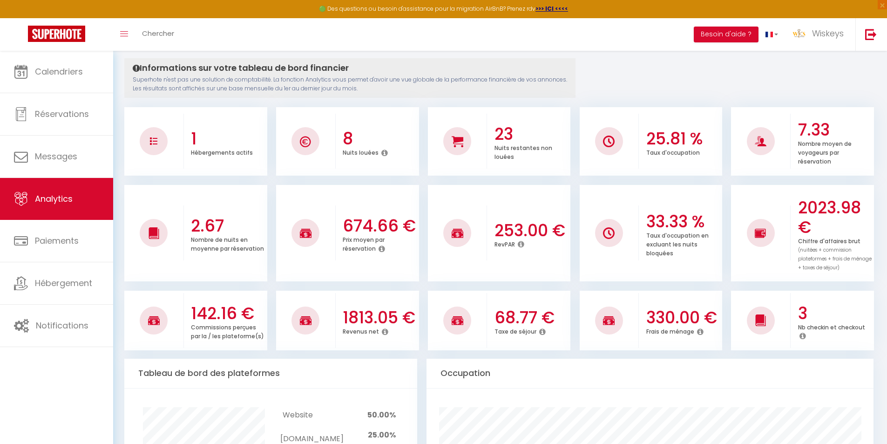 The height and width of the screenshot is (444, 887). I want to click on span: Analytics, so click(54, 198).